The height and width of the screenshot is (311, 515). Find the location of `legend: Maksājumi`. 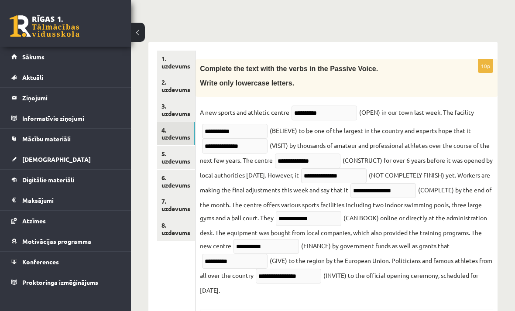

legend: Maksājumi is located at coordinates (71, 200).